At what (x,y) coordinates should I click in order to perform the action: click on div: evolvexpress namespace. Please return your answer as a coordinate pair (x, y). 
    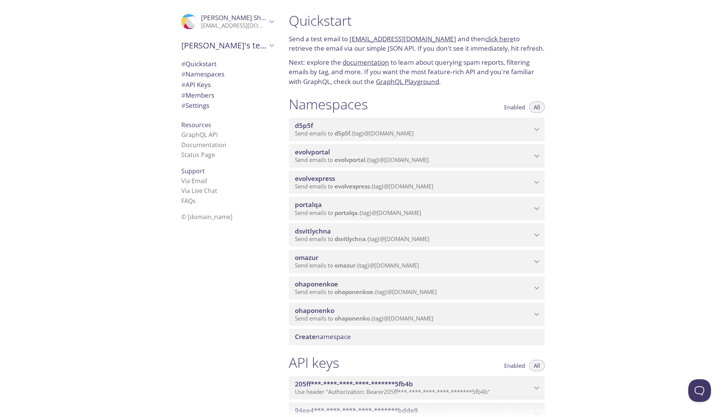
    Looking at the image, I should click on (417, 183).